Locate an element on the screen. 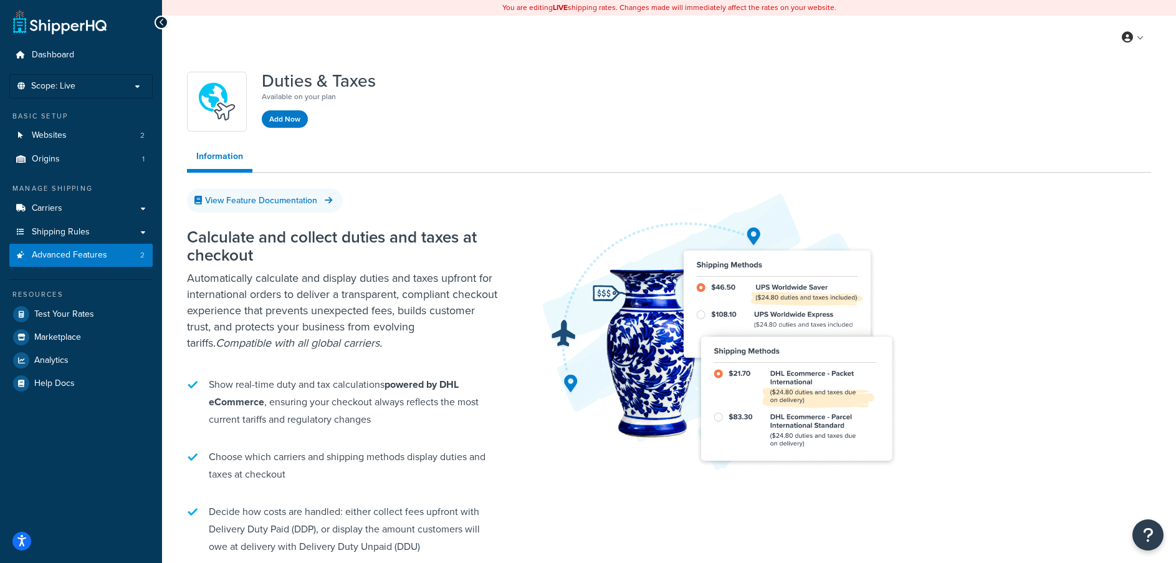  a: Marketplace is located at coordinates (81, 337).